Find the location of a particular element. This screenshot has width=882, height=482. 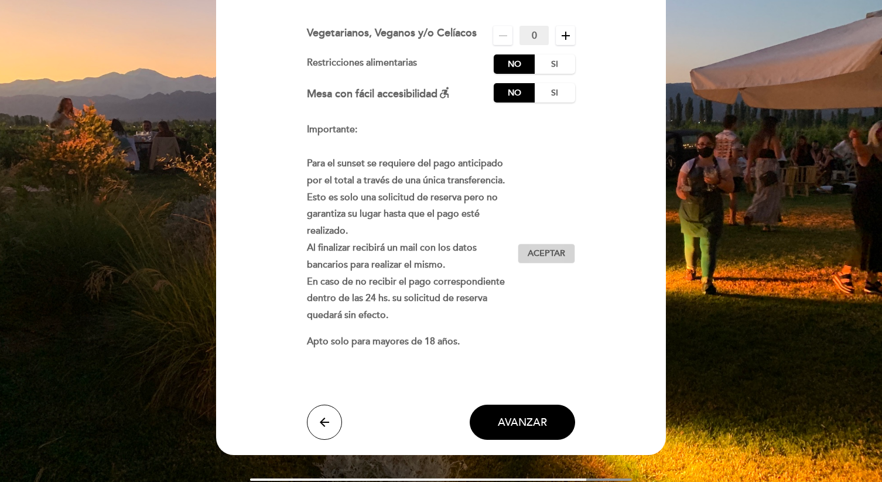

div: Vegetarianos, Veganos y/o Celíacos is located at coordinates (392, 35).